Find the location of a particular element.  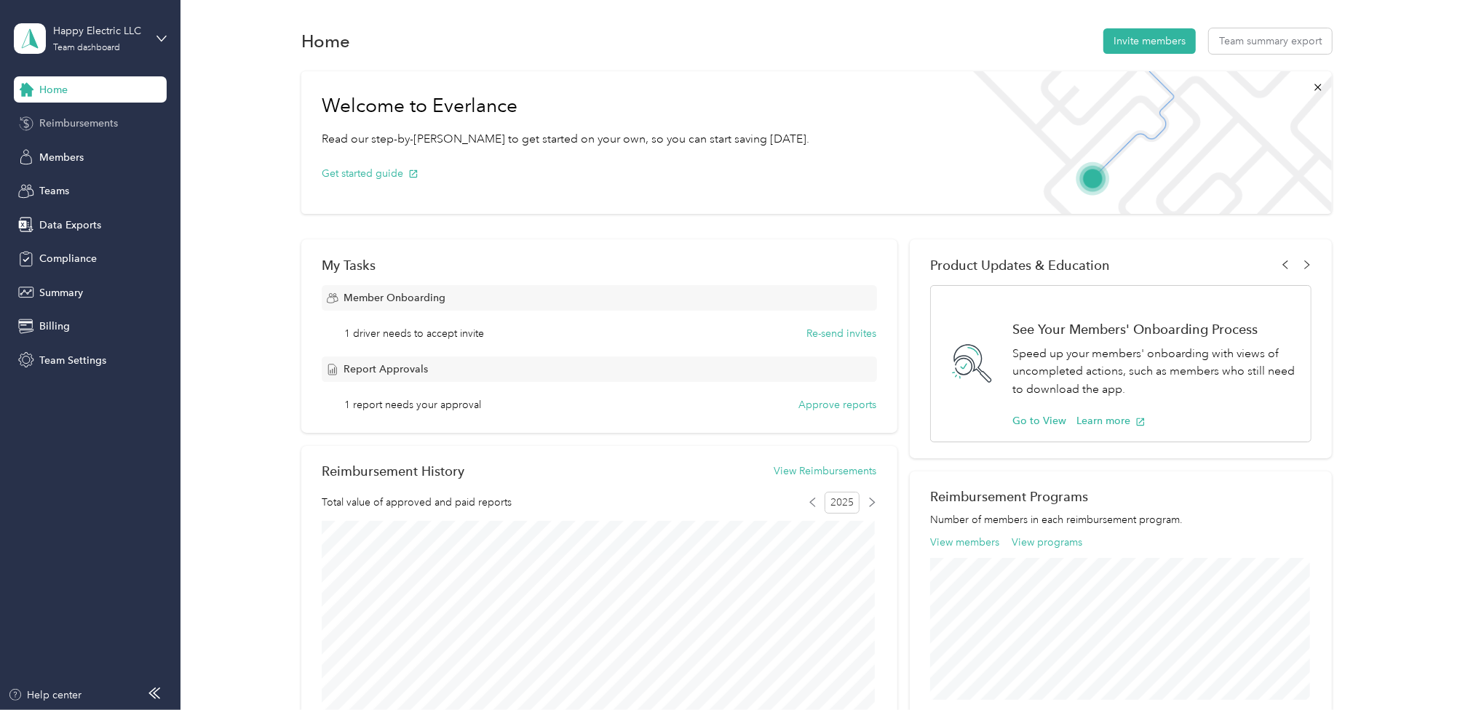

img: Welcome to everlance is located at coordinates (1145, 143).